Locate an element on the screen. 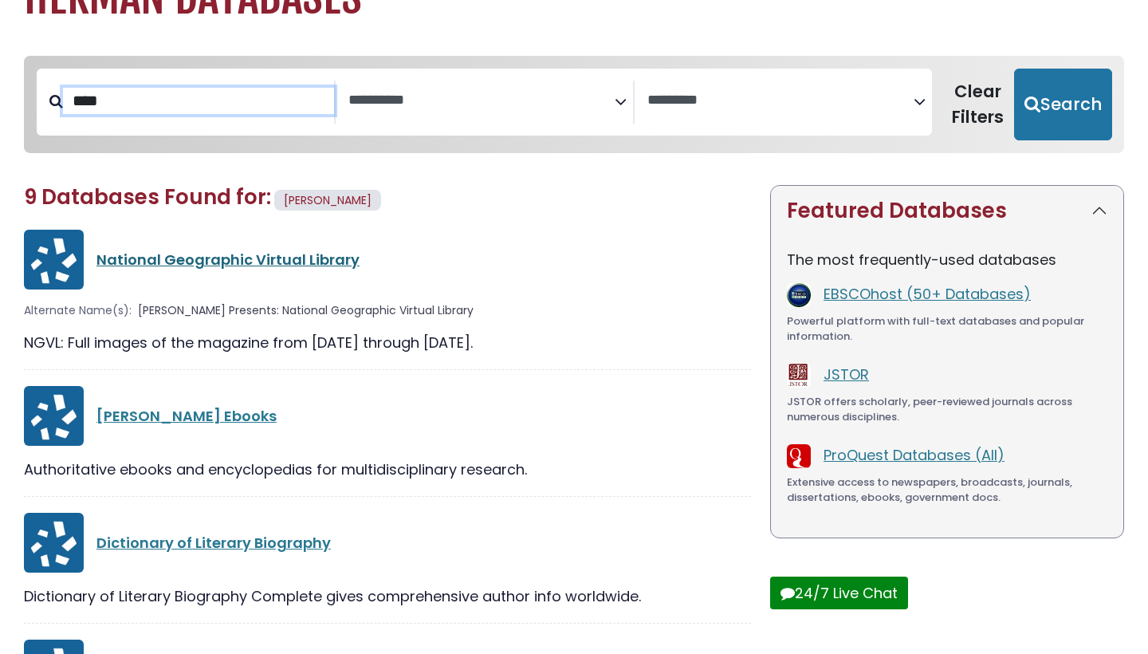  div: JSTOR offers scholarly, peer-reviewed journals across numerous disciplines. is located at coordinates (947, 409).